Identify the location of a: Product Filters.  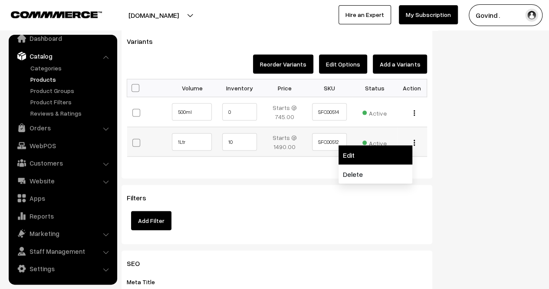
(71, 102).